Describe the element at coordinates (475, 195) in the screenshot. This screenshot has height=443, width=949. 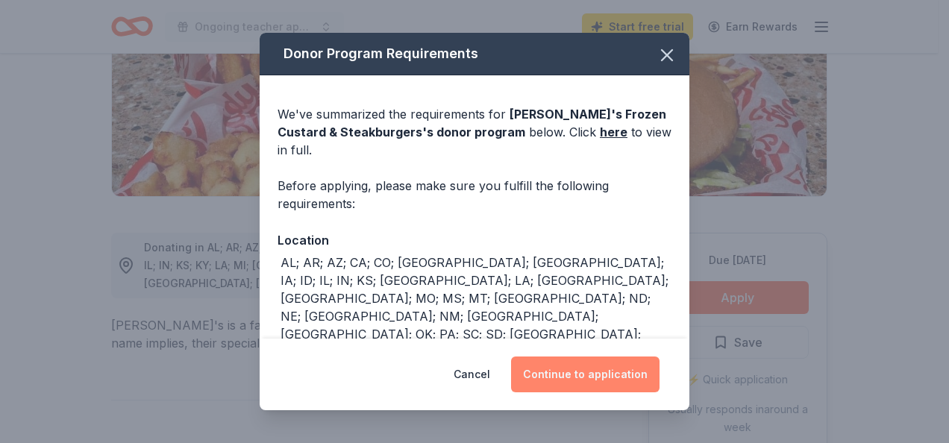
I see `div: Before applying, please make sure you fulfill the following requirements:` at that location.